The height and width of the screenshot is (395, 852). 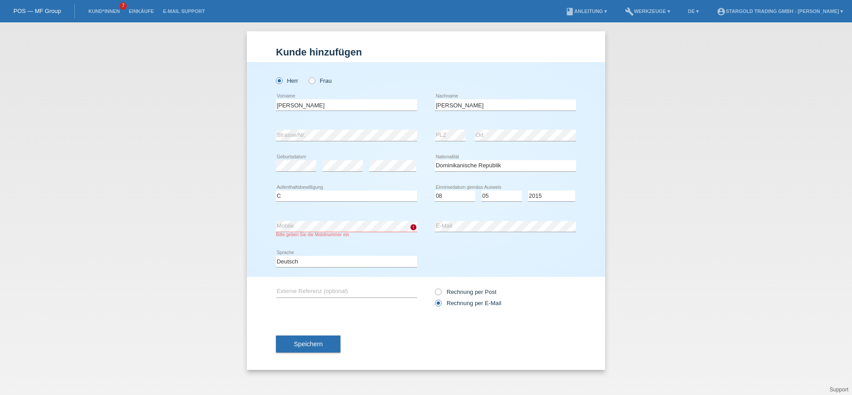 What do you see at coordinates (437, 305) in the screenshot?
I see `input: Rechnung per E-Mail` at bounding box center [437, 305].